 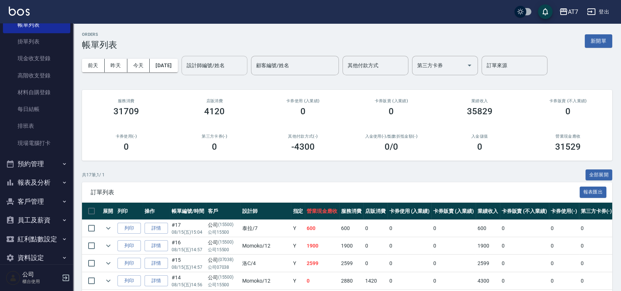 What do you see at coordinates (37, 76) in the screenshot?
I see `a: 高階收支登錄` at bounding box center [37, 76].